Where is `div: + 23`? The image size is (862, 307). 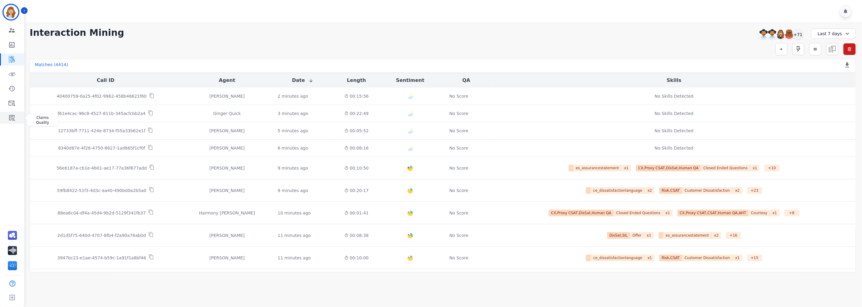 div: + 23 is located at coordinates (755, 190).